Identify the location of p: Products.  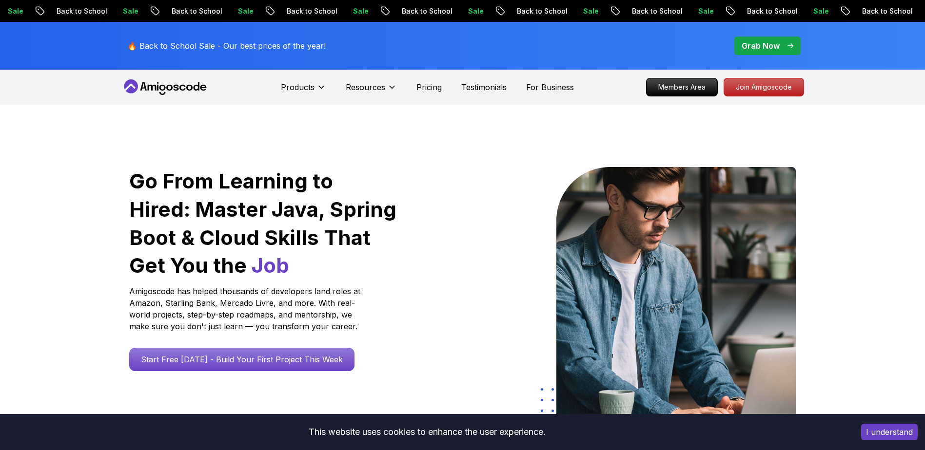
(297, 87).